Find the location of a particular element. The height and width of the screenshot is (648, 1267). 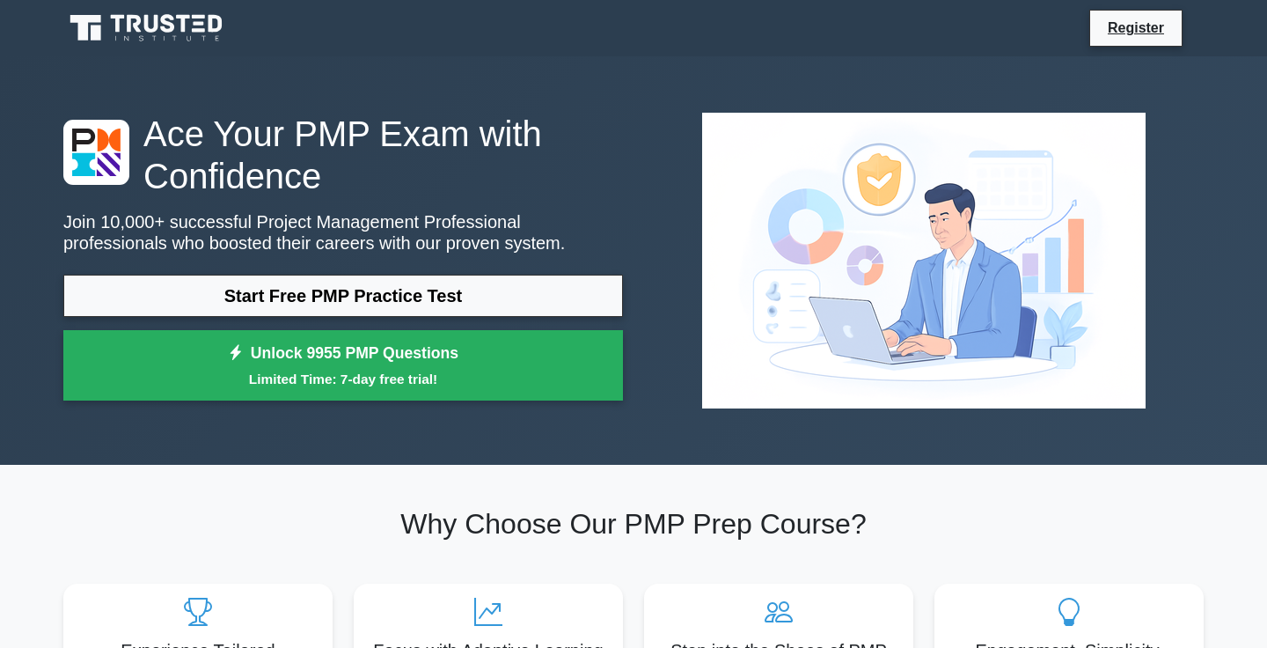

a: Register is located at coordinates (1136, 27).